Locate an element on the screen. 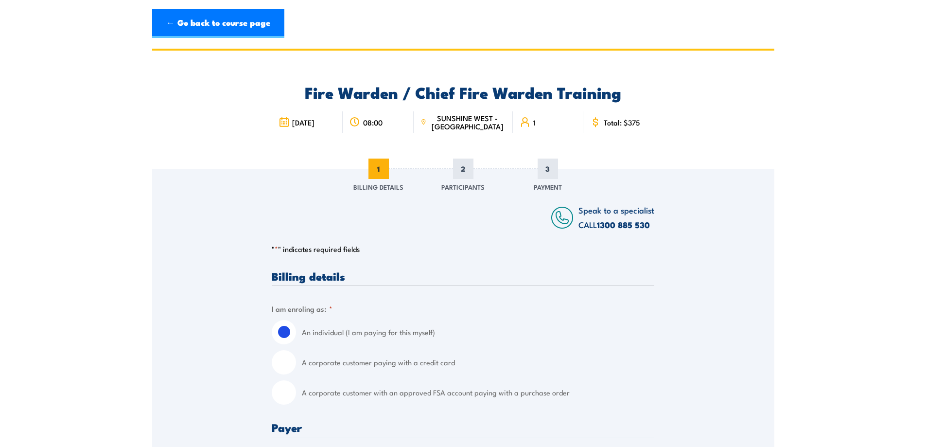  span: 2 is located at coordinates (463, 169).